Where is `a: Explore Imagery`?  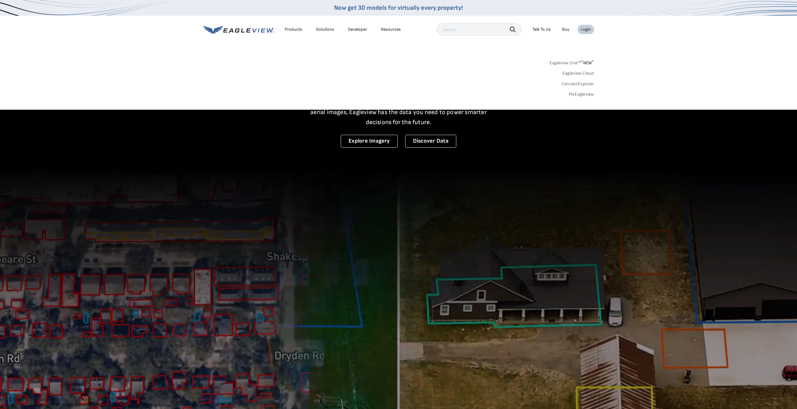
a: Explore Imagery is located at coordinates (369, 141).